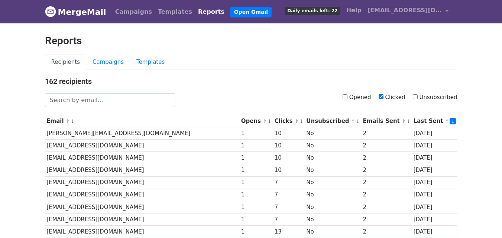 This screenshot has width=502, height=238. I want to click on input: Clicked, so click(381, 97).